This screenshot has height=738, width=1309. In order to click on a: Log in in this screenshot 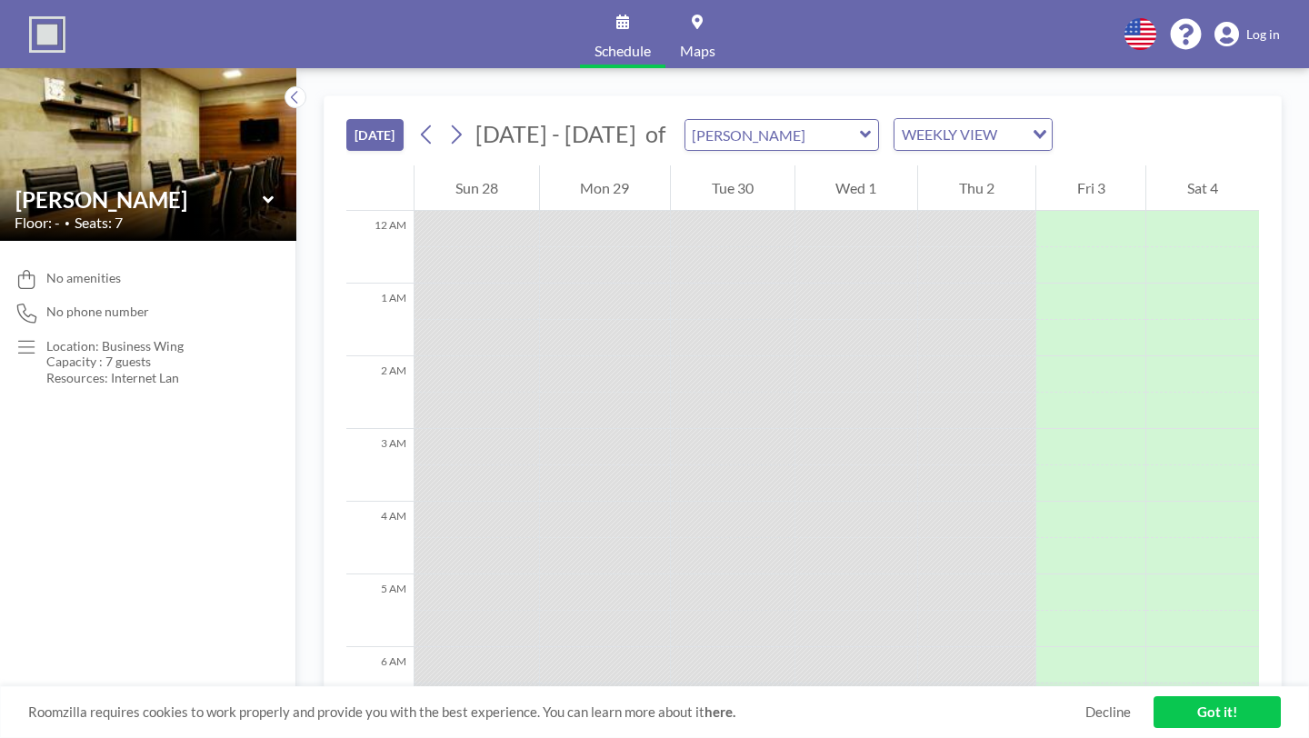, I will do `click(1247, 35)`.